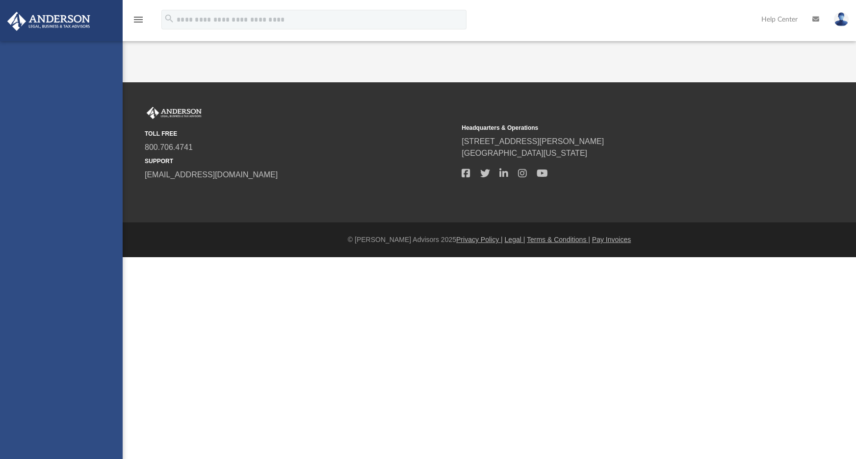  What do you see at coordinates (169, 19) in the screenshot?
I see `i: search` at bounding box center [169, 19].